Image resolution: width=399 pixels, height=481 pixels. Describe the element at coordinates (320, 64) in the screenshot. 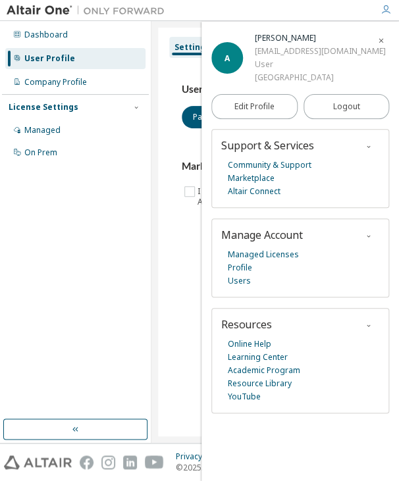

I see `div: User` at that location.